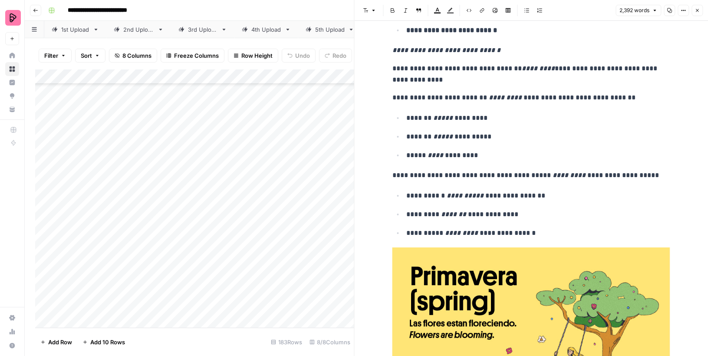 The height and width of the screenshot is (356, 708). What do you see at coordinates (286, 342) in the screenshot?
I see `div: 183 Rows` at bounding box center [286, 342].